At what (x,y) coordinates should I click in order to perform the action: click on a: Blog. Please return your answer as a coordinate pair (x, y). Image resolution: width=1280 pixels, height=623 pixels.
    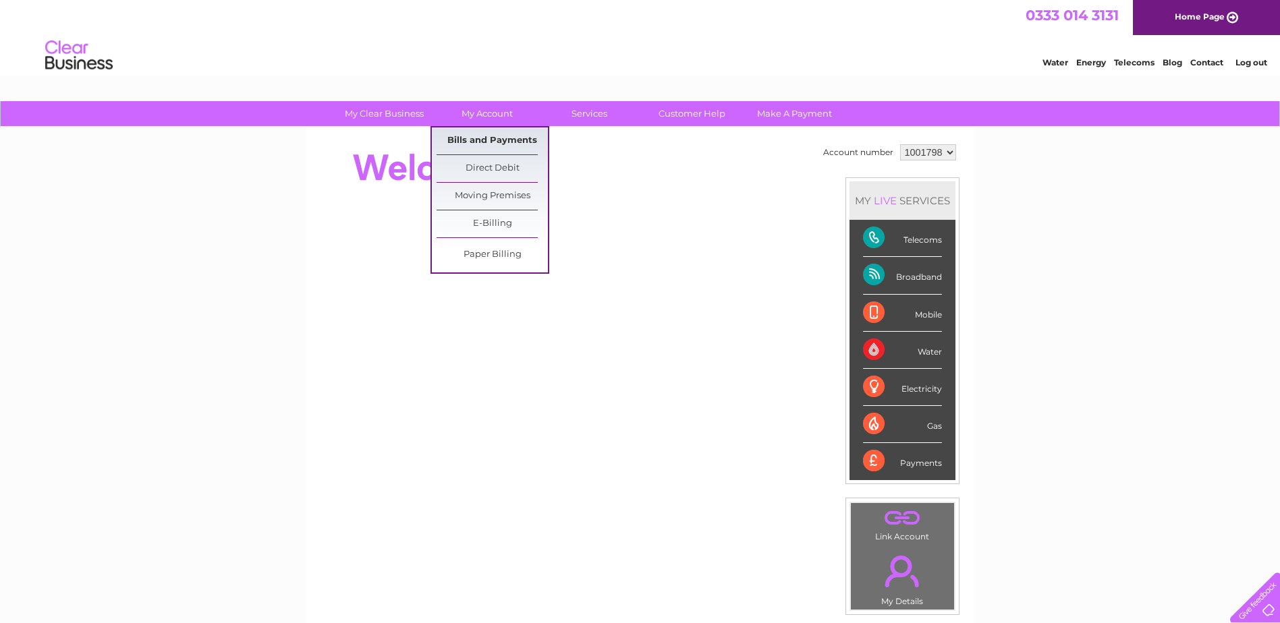
    Looking at the image, I should click on (1172, 62).